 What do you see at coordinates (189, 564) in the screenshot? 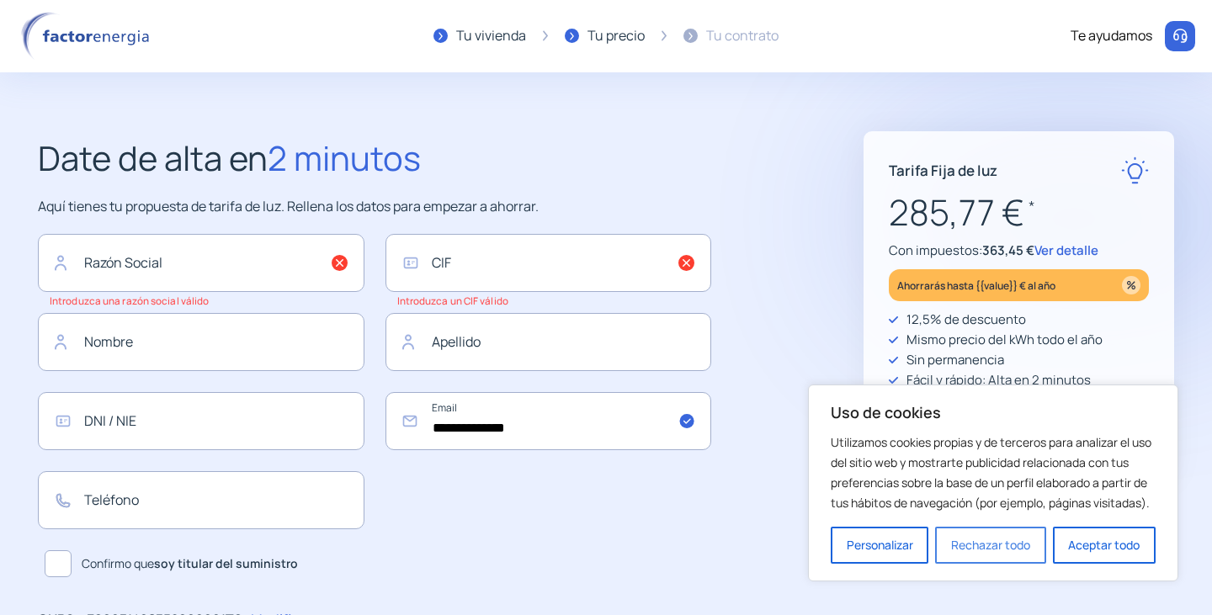
I see `span: Confirmo que` at bounding box center [189, 564].